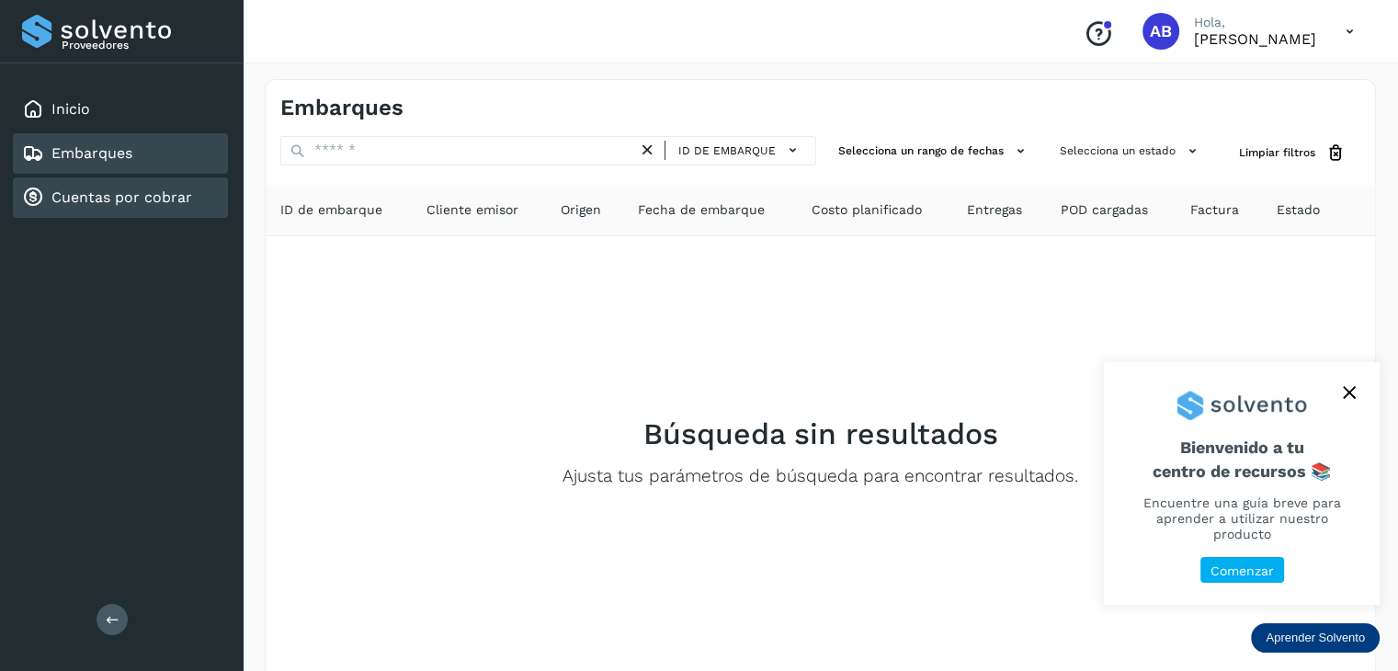 The image size is (1398, 671). I want to click on h4: Embarques, so click(342, 108).